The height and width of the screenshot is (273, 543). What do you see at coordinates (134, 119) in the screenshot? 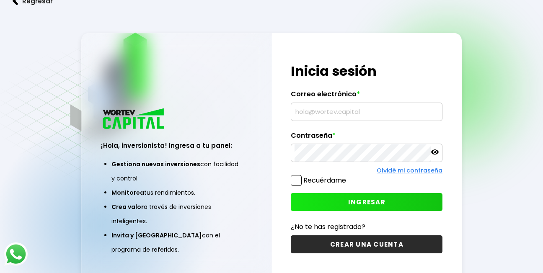
I see `img: logo_wortev_capital` at bounding box center [134, 119].